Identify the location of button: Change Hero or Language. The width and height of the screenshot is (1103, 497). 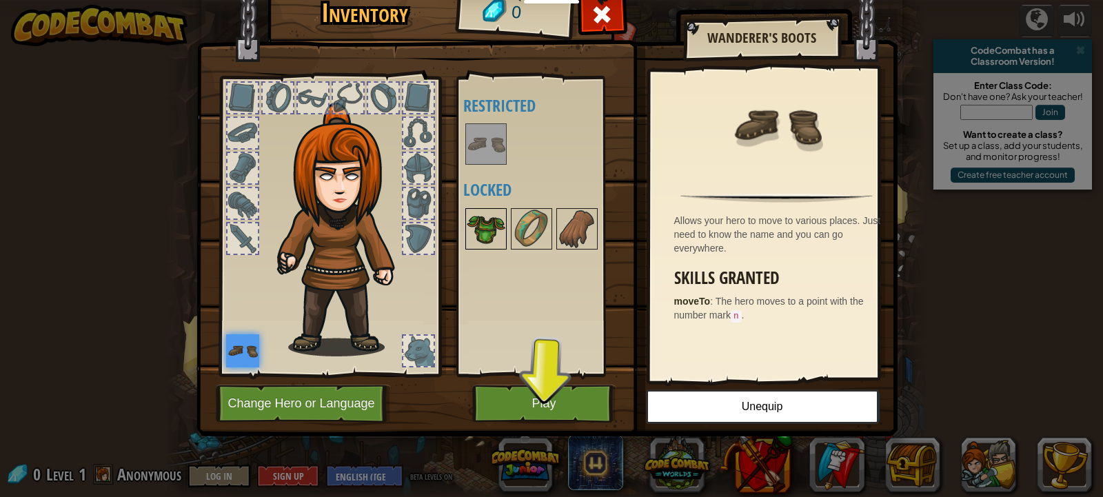
(303, 403).